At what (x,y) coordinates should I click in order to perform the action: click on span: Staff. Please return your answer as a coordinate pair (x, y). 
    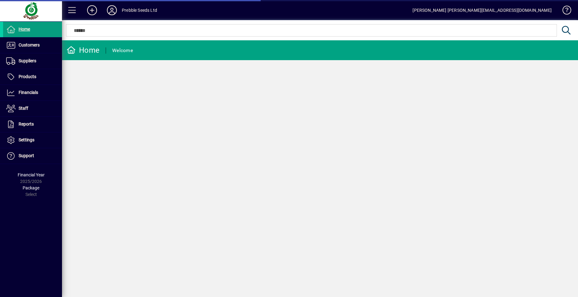
    Looking at the image, I should click on (23, 108).